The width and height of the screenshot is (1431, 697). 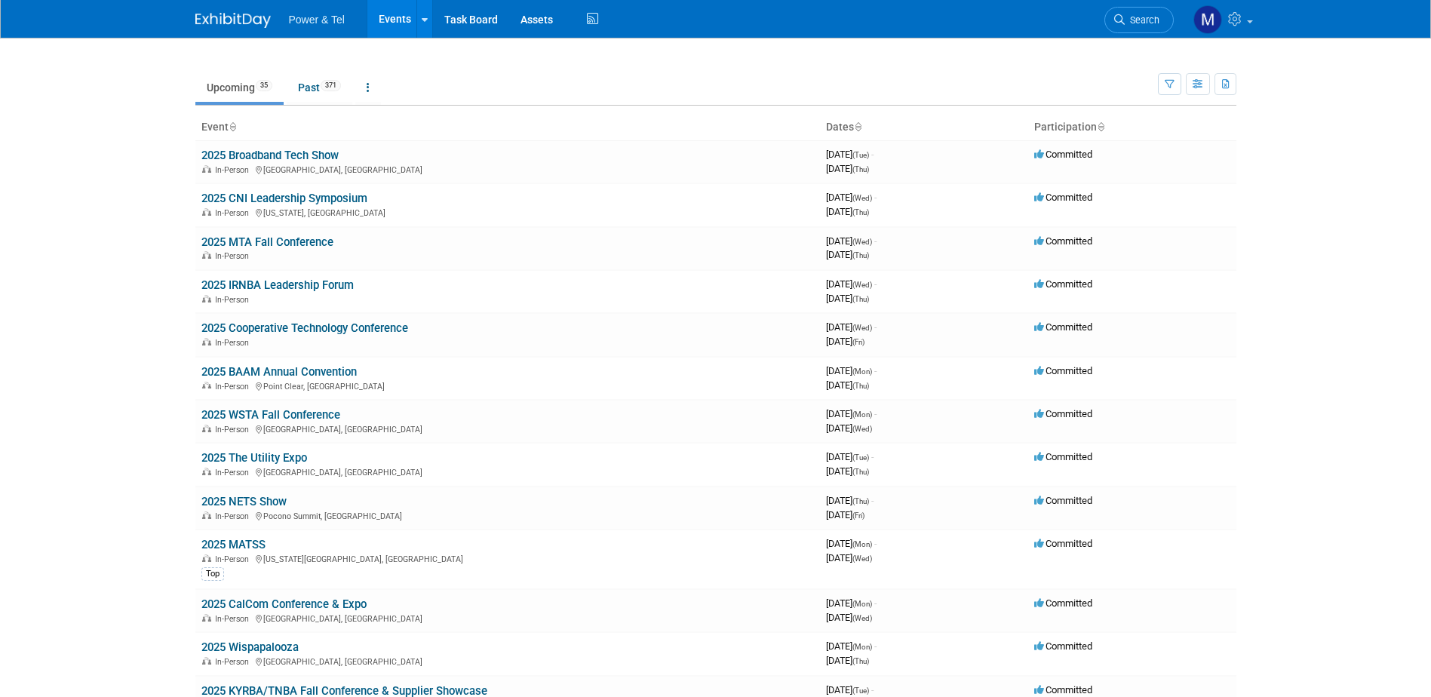 I want to click on a: Sort by Participation Type, so click(x=1100, y=127).